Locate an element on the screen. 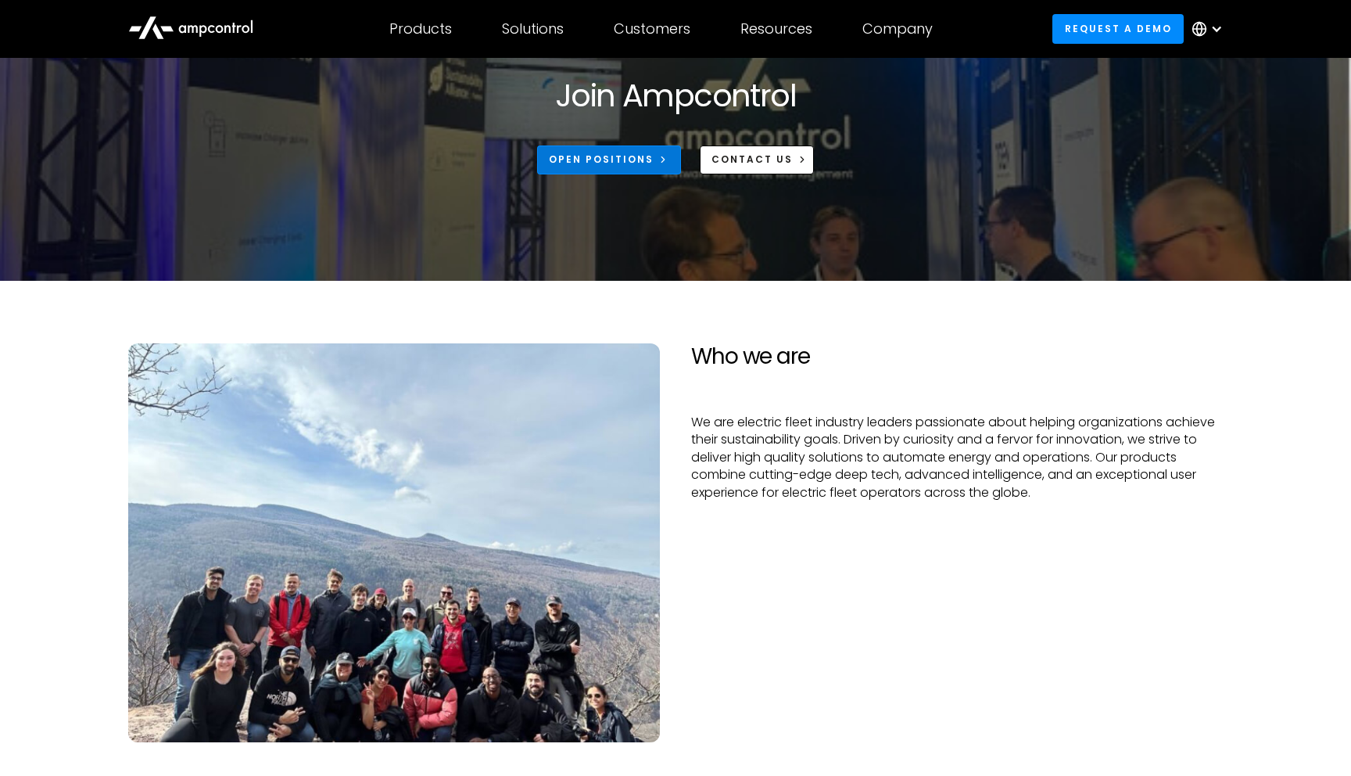 The width and height of the screenshot is (1351, 776). a: Request a demo is located at coordinates (1118, 28).